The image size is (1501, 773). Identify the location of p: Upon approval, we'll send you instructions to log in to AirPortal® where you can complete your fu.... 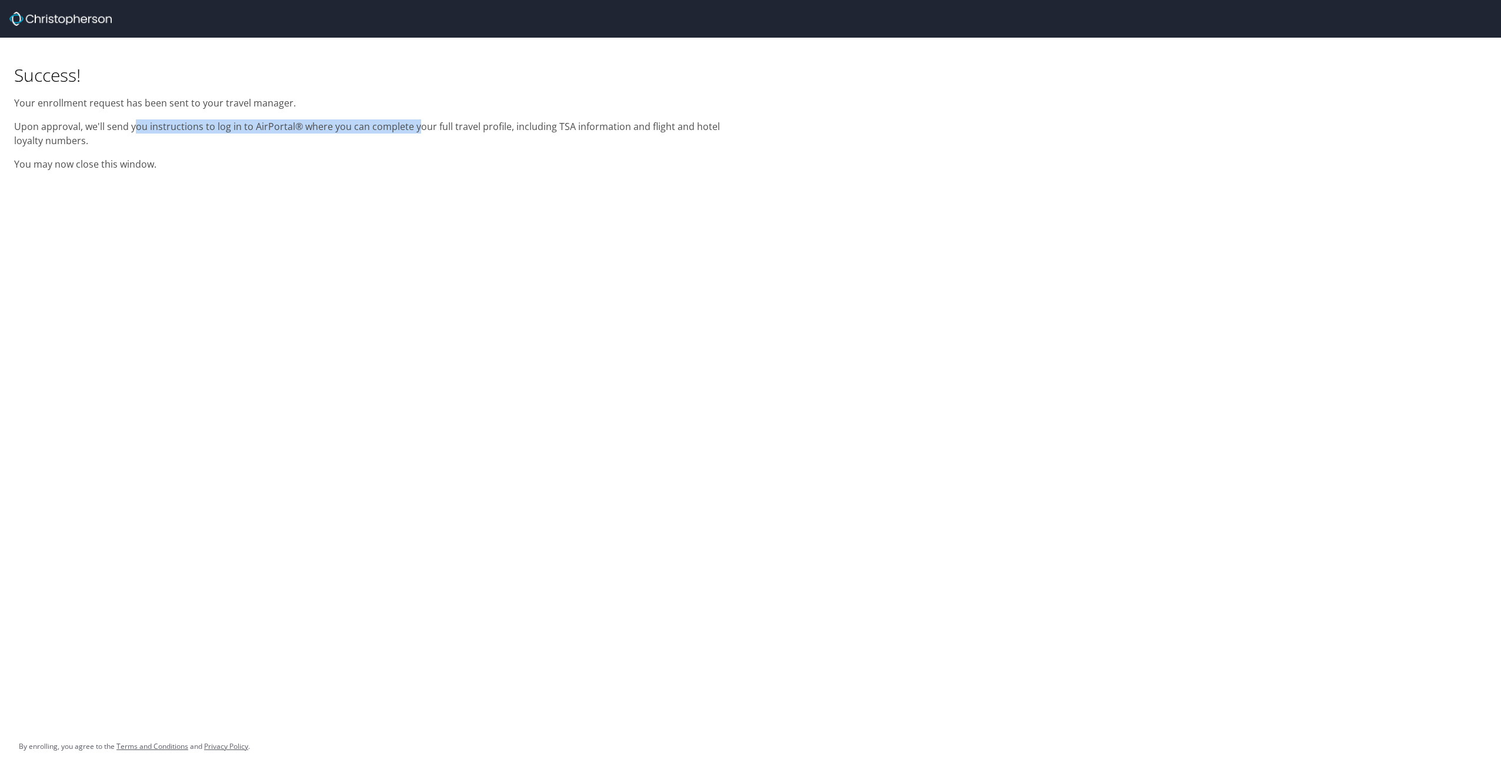
(375, 134).